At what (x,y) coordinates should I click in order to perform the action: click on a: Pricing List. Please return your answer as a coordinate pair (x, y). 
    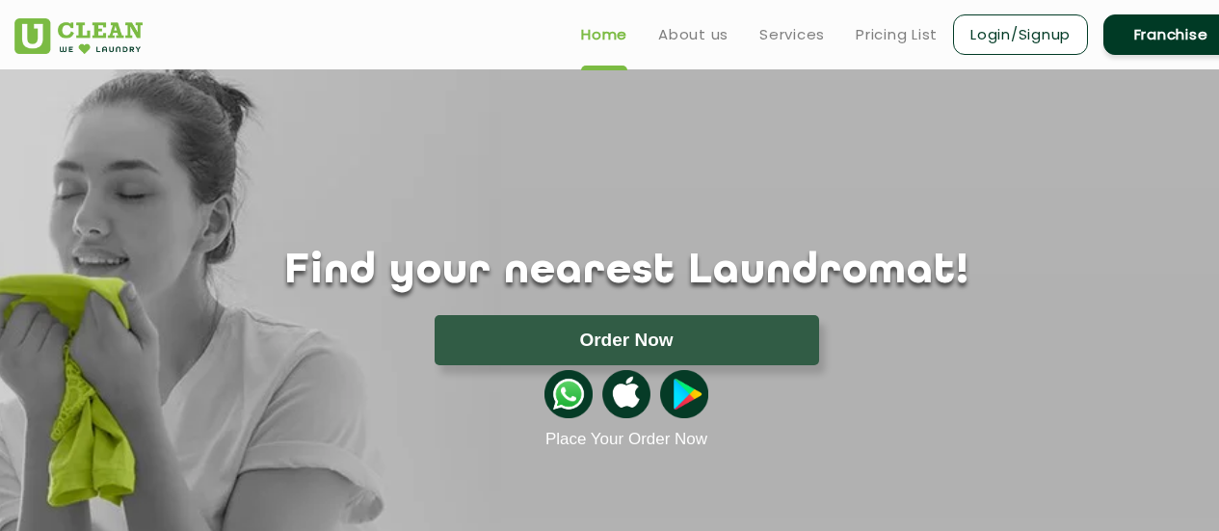
    Looking at the image, I should click on (896, 35).